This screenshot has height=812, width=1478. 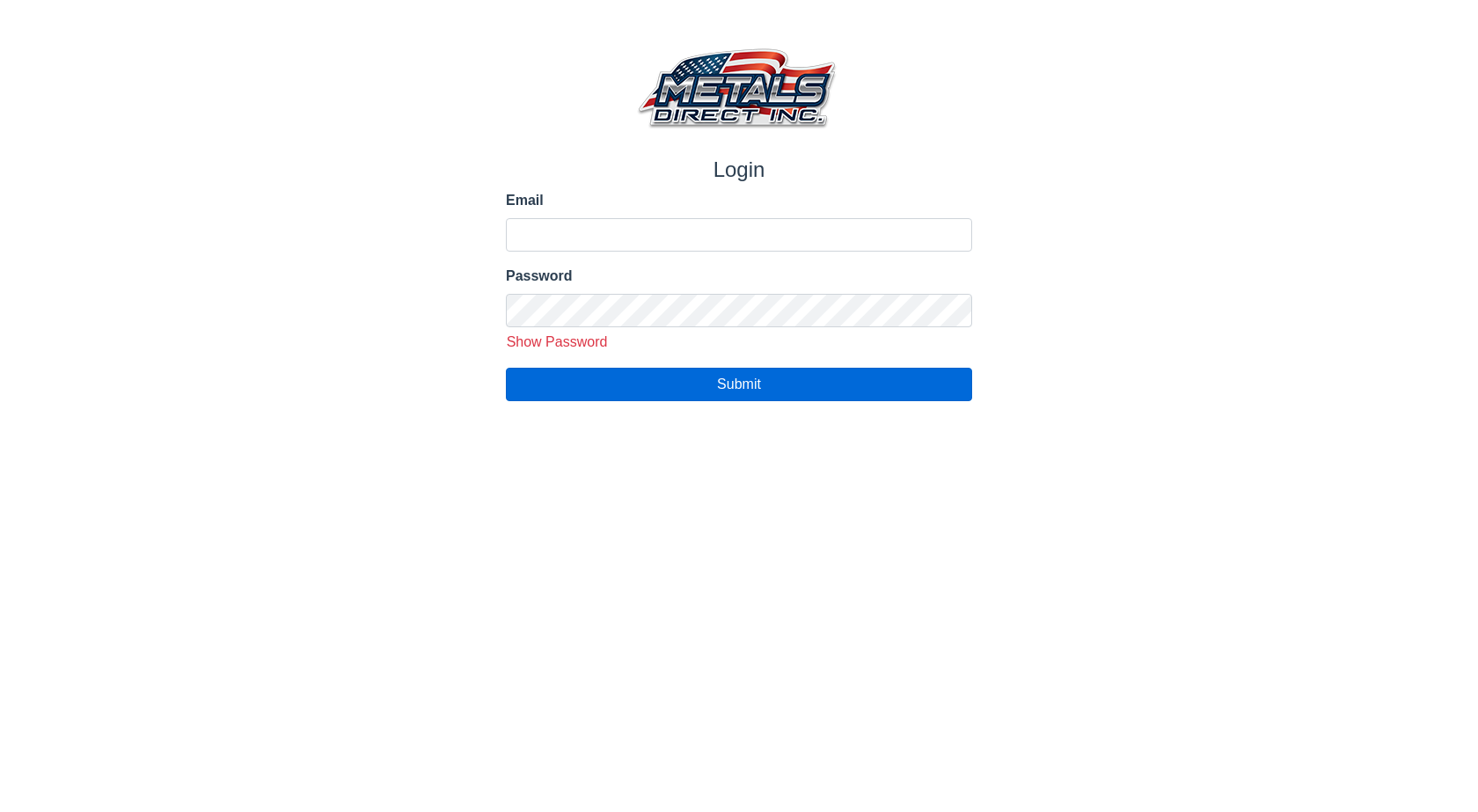 What do you see at coordinates (739, 384) in the screenshot?
I see `button: Submit` at bounding box center [739, 384].